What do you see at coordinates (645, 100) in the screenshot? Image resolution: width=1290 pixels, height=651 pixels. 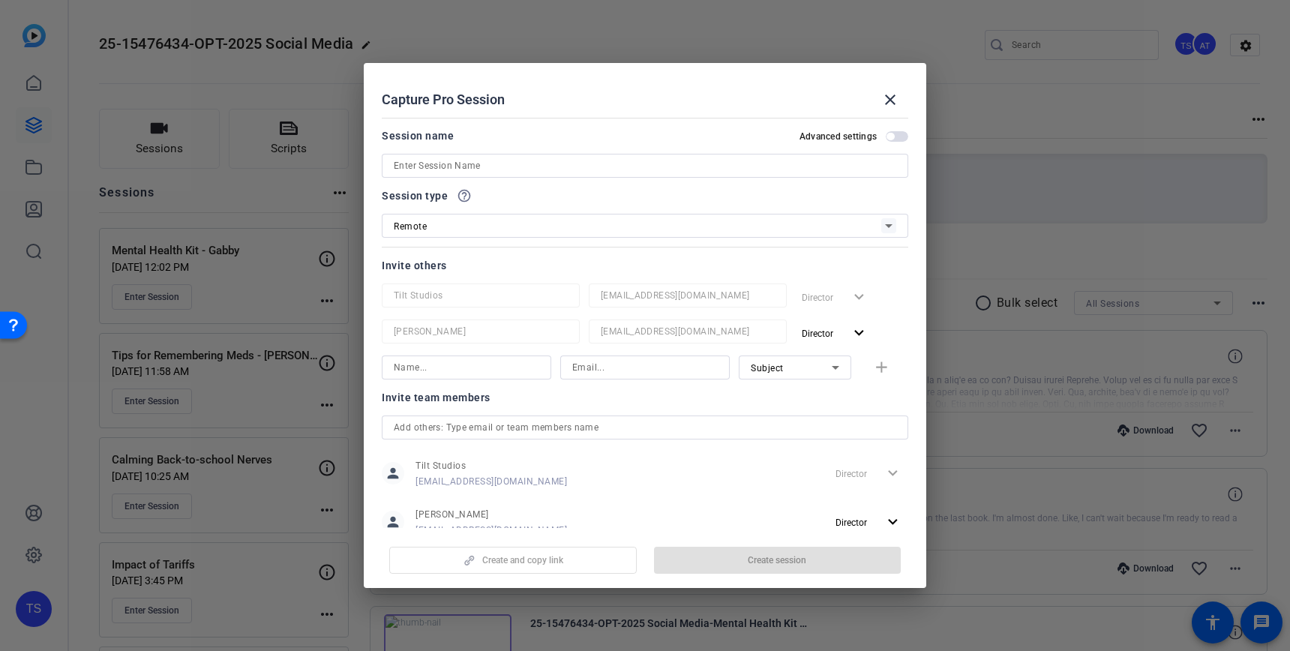 I see `div: Capture Pro Session` at bounding box center [645, 100].